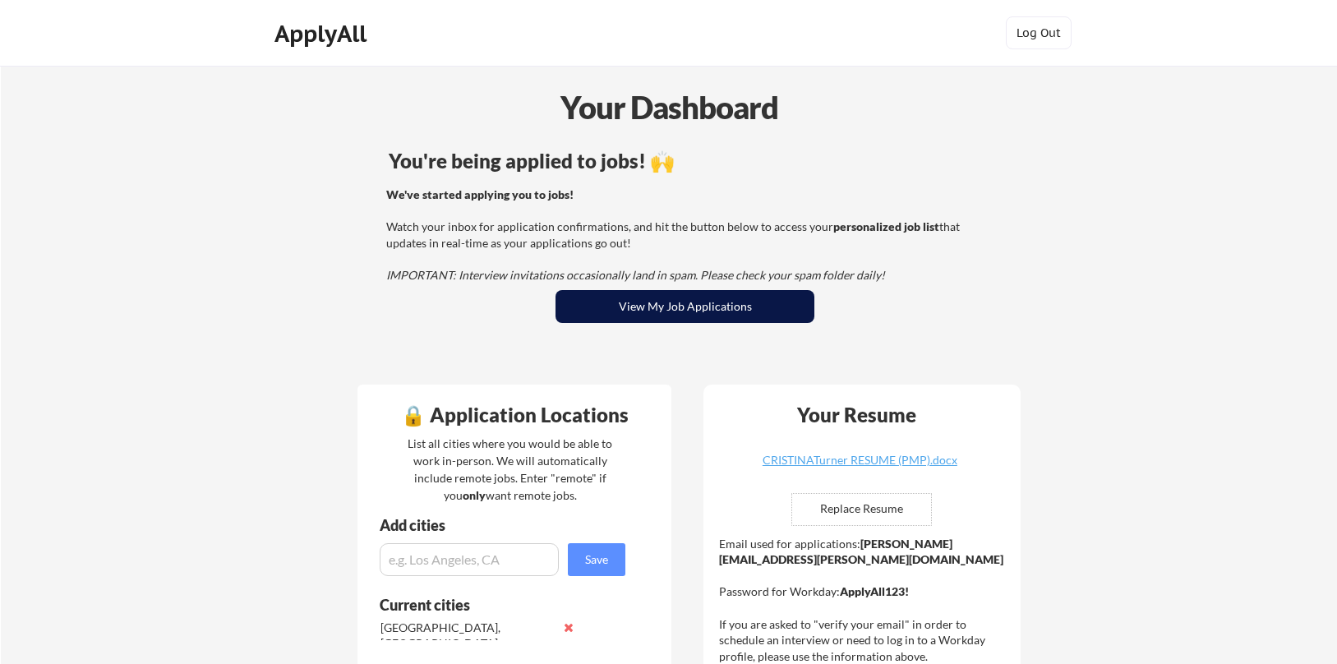  I want to click on button: Save, so click(596, 559).